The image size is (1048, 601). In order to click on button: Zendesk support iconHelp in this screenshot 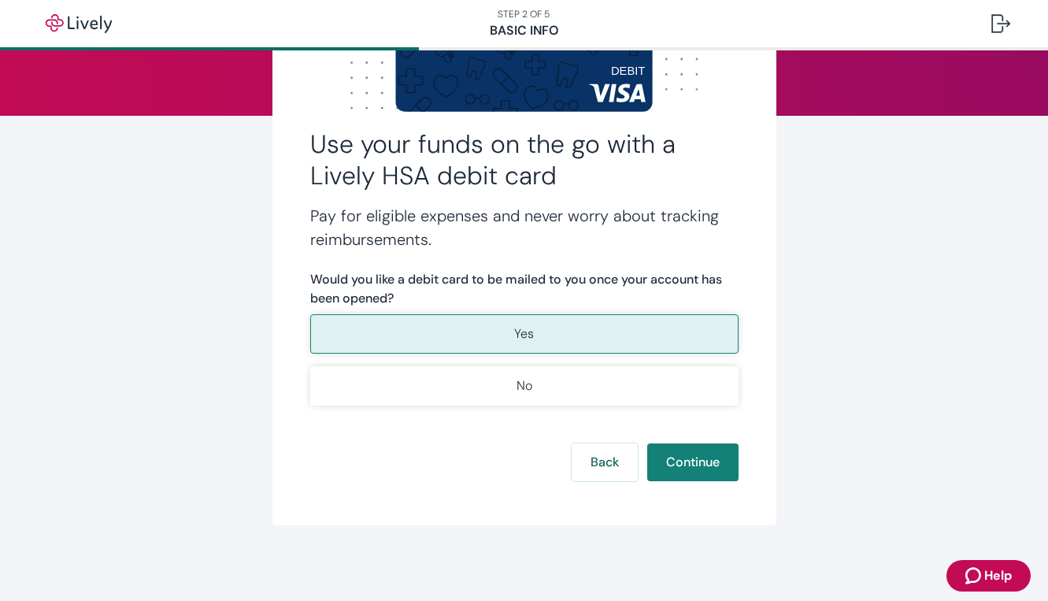, I will do `click(988, 575)`.